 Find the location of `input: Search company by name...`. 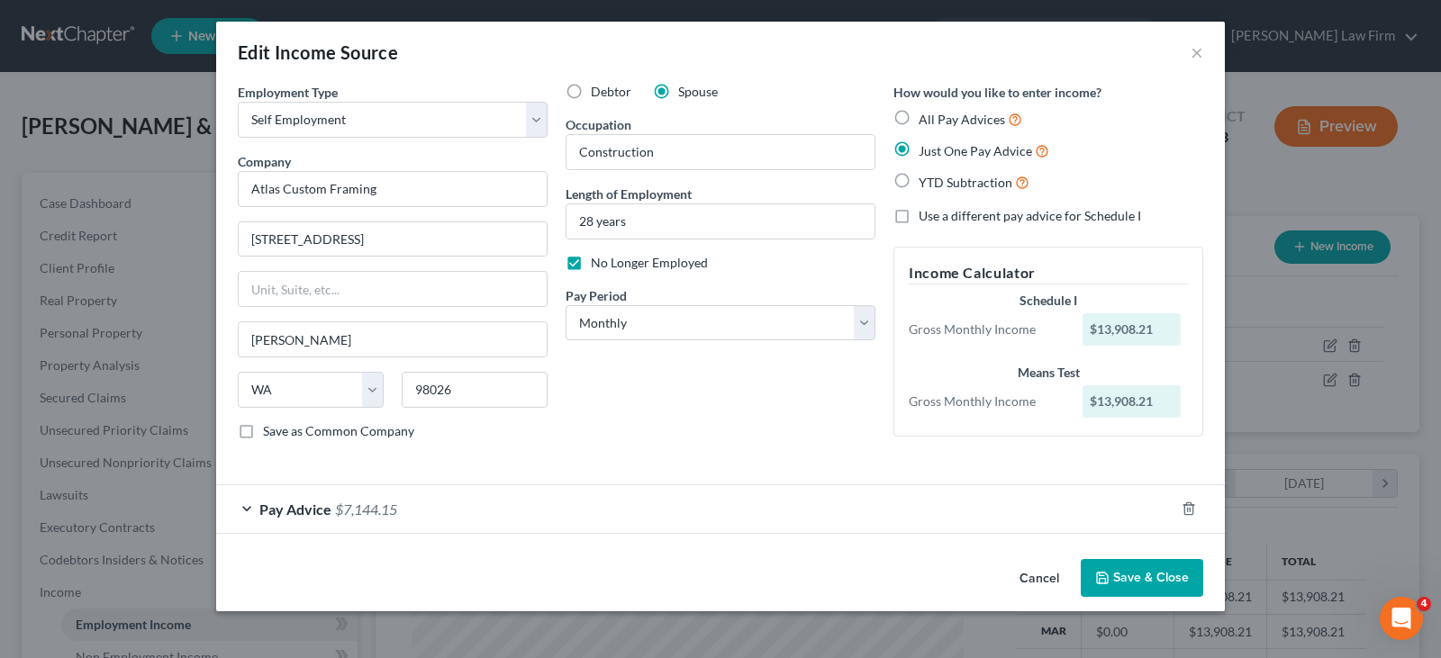

input: Search company by name... is located at coordinates (393, 189).